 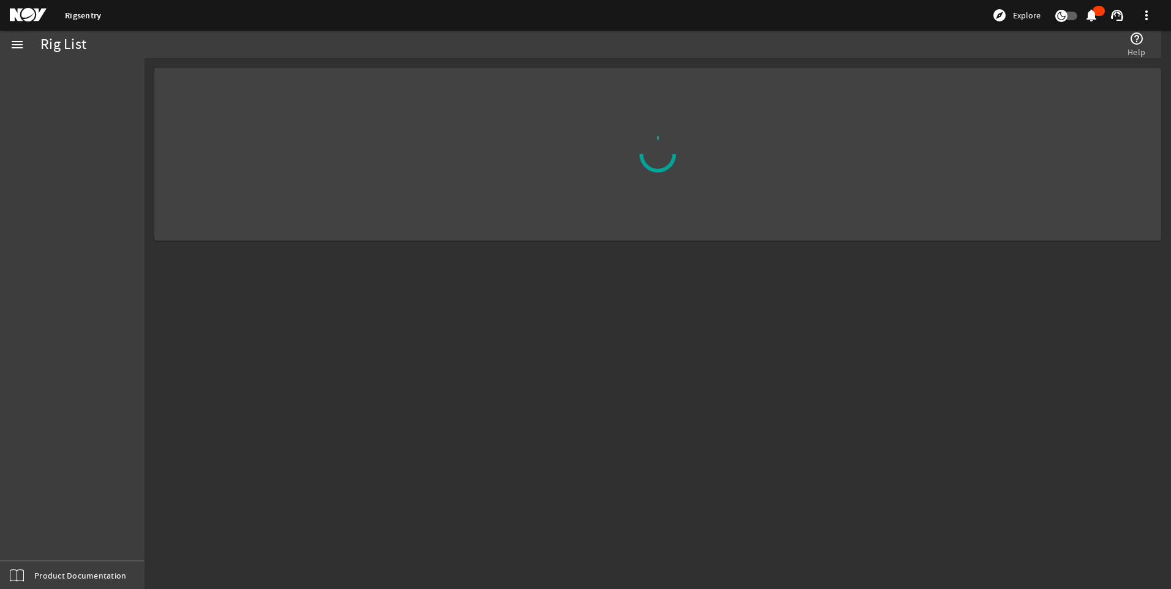 What do you see at coordinates (1016, 15) in the screenshot?
I see `button: Explore` at bounding box center [1016, 15].